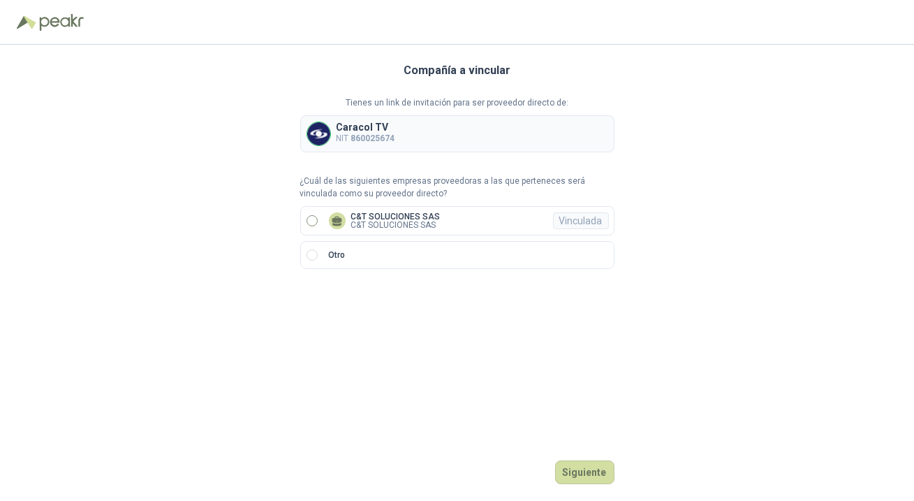 This screenshot has width=914, height=501. I want to click on p: Otro, so click(337, 255).